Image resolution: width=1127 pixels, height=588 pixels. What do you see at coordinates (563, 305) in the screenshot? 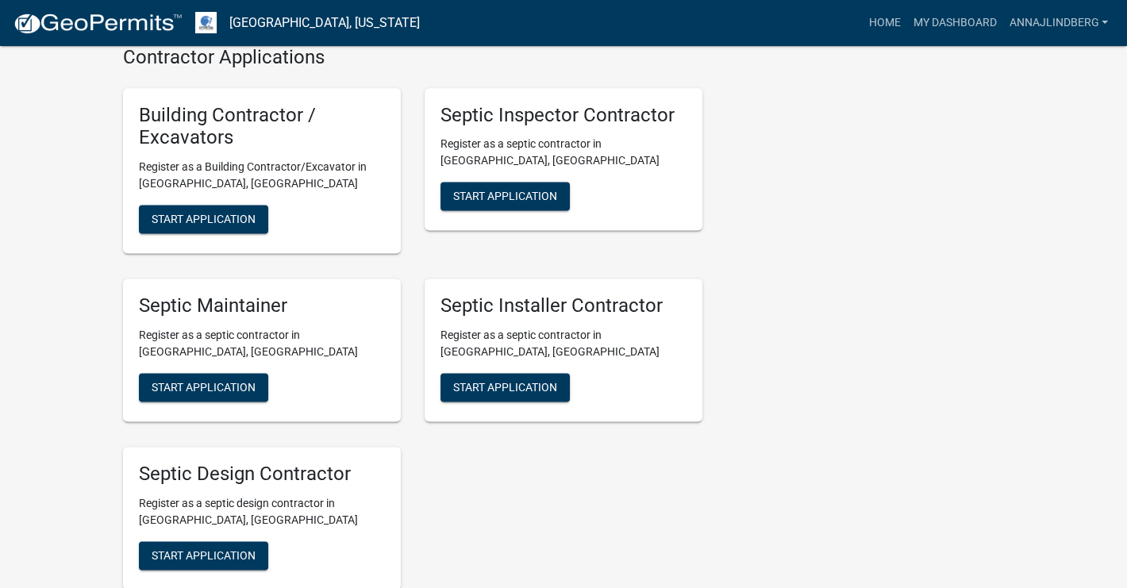
I see `h5: Septic Installer Contractor` at bounding box center [563, 305].